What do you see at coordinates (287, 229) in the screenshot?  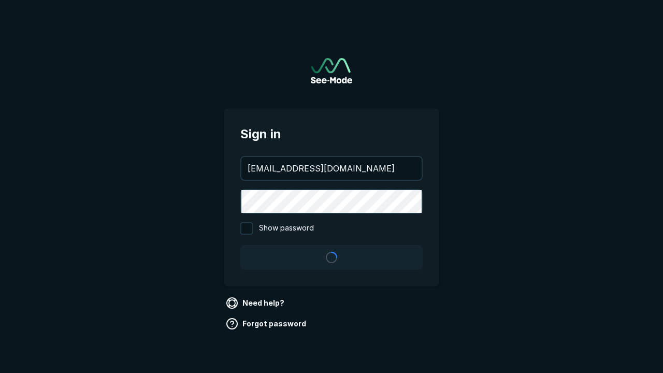 I see `span: Show password` at bounding box center [287, 229].